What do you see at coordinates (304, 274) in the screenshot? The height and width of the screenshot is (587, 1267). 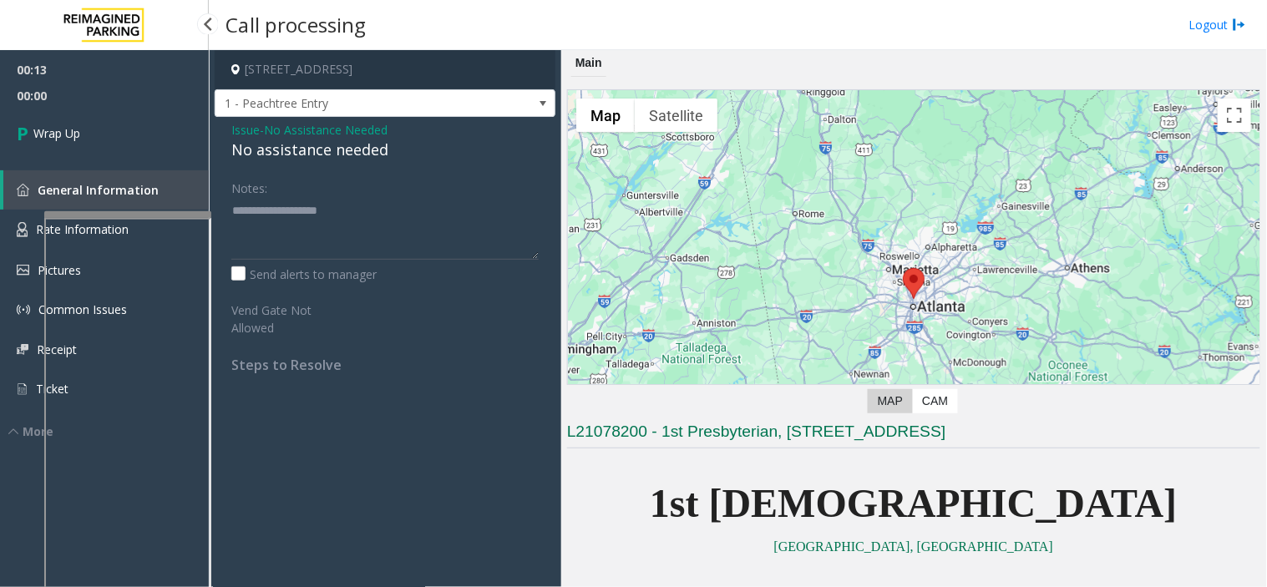 I see `label: Send alerts to manager` at bounding box center [304, 274].